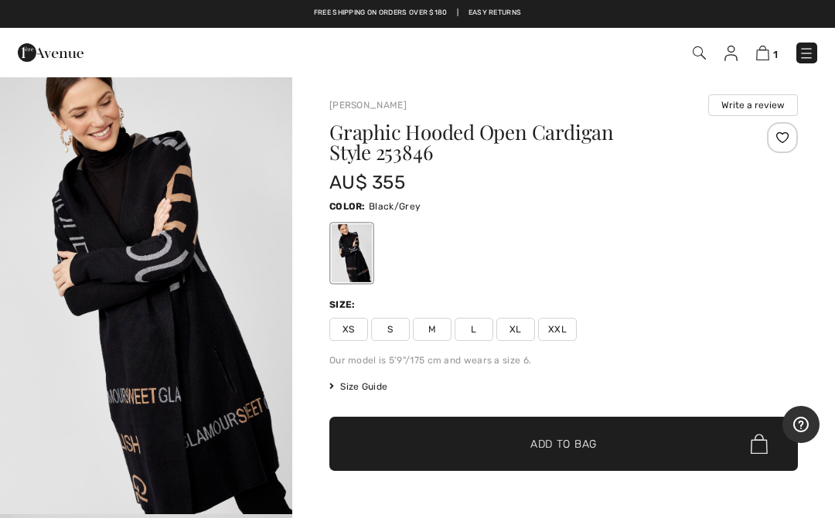 This screenshot has width=835, height=518. I want to click on span: AU$ 355, so click(367, 182).